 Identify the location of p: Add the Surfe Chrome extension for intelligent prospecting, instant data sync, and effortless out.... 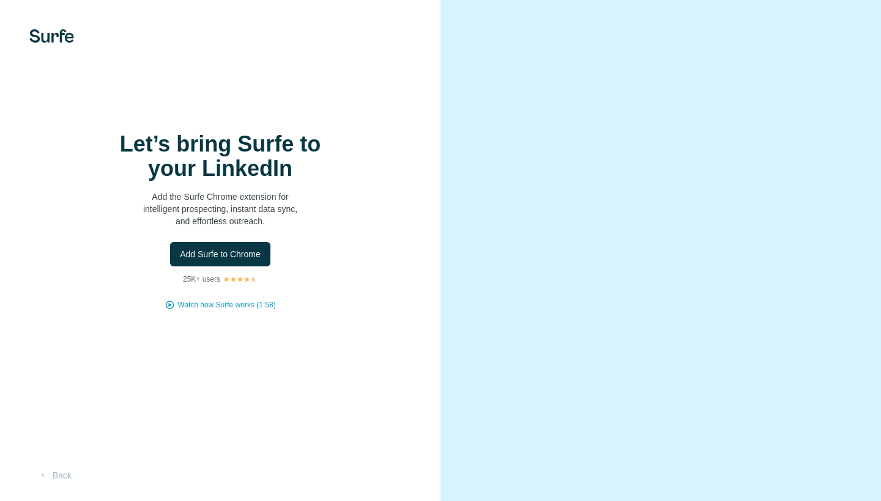
(220, 209).